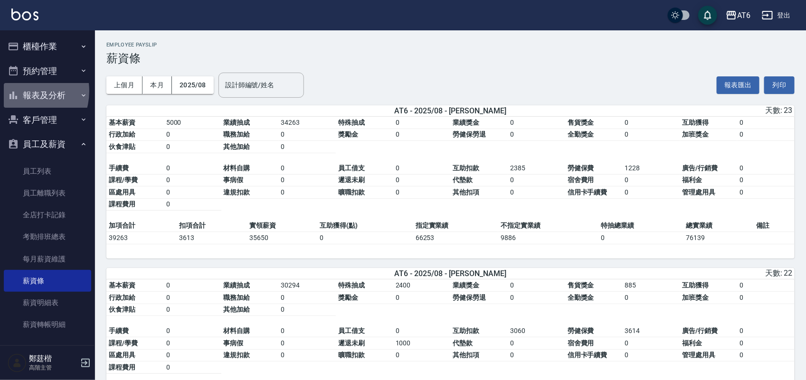 This screenshot has width=806, height=380. What do you see at coordinates (699, 355) in the screenshot?
I see `span: 管理處用具` at bounding box center [699, 355].